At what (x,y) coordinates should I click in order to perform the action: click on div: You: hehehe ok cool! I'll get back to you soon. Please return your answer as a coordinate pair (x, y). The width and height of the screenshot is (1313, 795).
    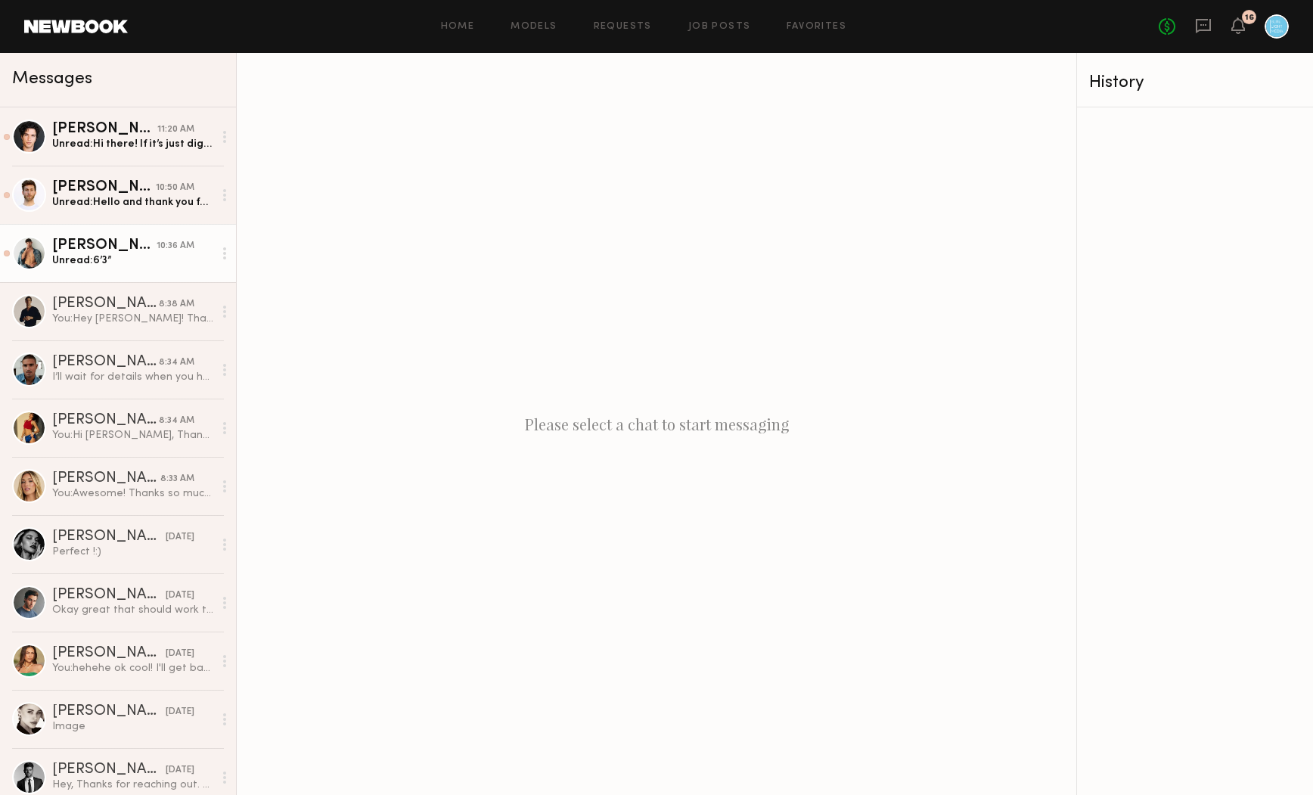
    Looking at the image, I should click on (132, 668).